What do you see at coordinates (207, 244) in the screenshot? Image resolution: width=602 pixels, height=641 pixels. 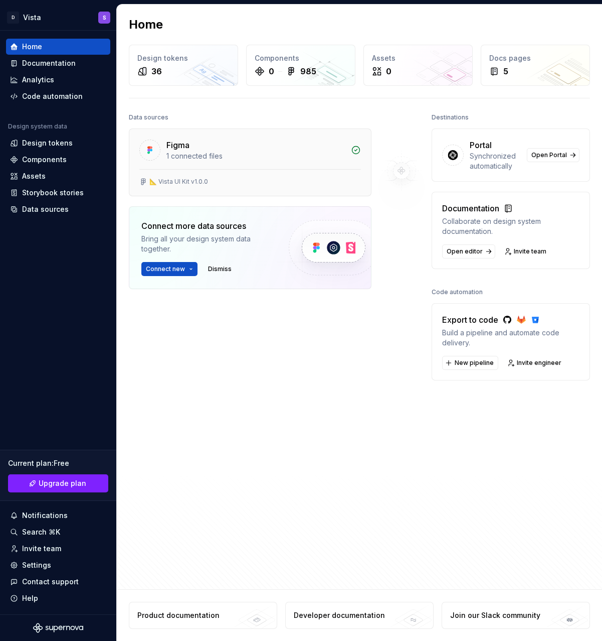 I see `div: Bring all your design system data together.` at bounding box center [207, 244].